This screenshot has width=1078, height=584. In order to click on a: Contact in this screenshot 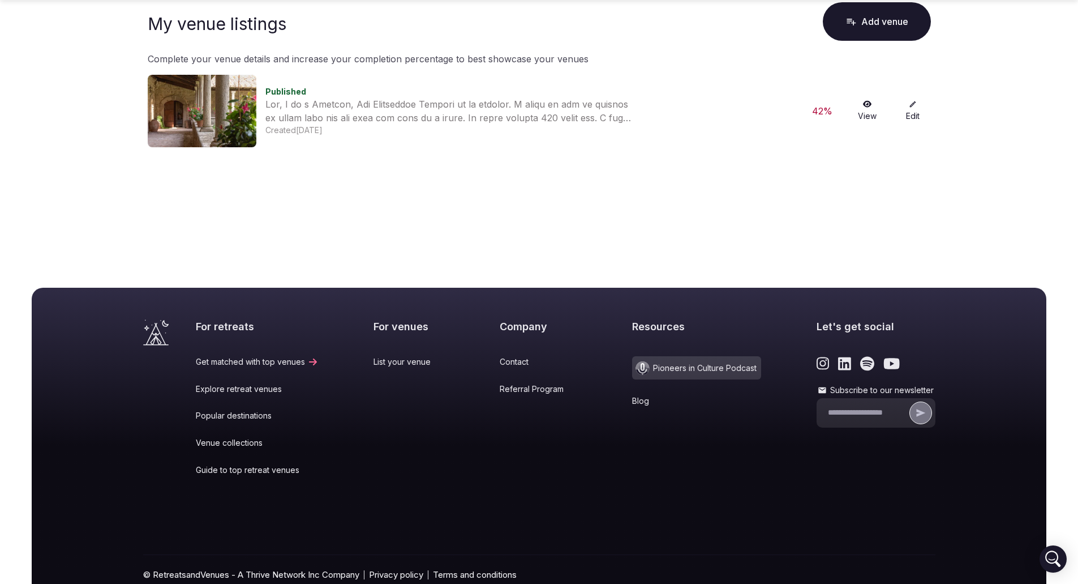, I will do `click(538, 362)`.